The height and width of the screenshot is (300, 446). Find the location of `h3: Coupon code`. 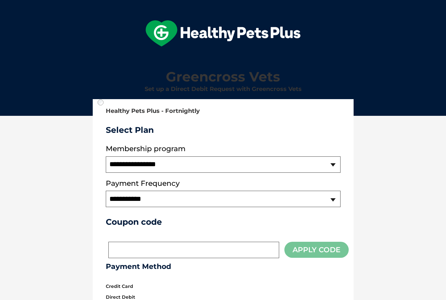

h3: Coupon code is located at coordinates (223, 222).